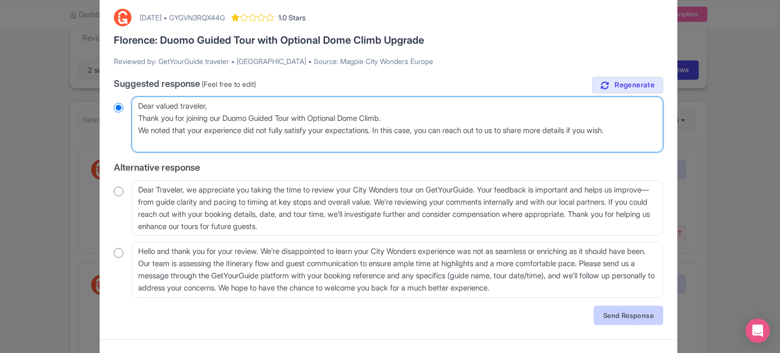 Image resolution: width=780 pixels, height=353 pixels. Describe the element at coordinates (757, 331) in the screenshot. I see `div: Open Intercom Messenger` at that location.